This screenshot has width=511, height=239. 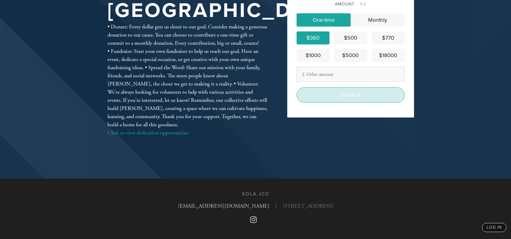 I want to click on a: $18000, so click(x=388, y=55).